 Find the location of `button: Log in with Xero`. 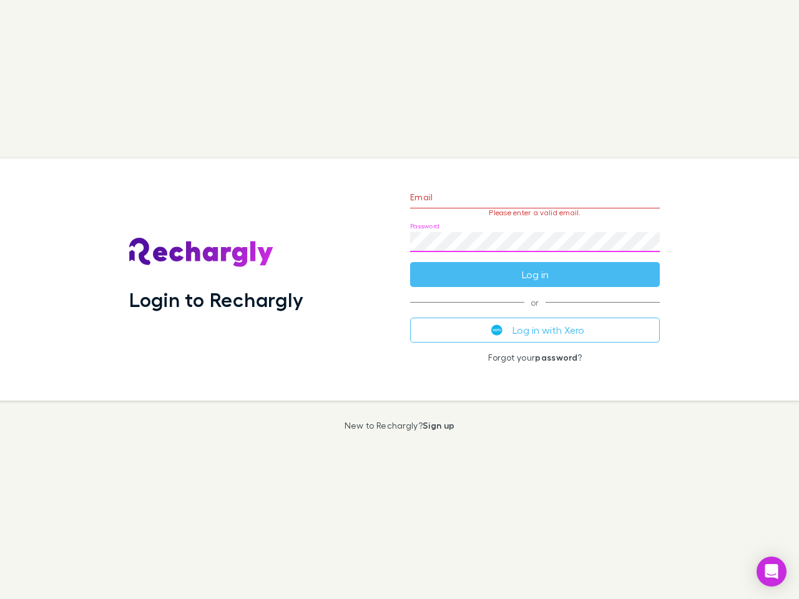

button: Log in with Xero is located at coordinates (535, 330).